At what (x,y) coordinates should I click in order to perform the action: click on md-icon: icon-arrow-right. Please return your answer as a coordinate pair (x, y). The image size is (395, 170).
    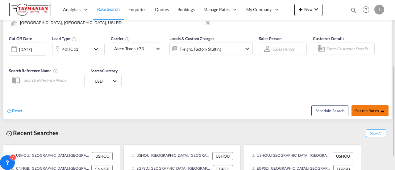
    Looking at the image, I should click on (383, 111).